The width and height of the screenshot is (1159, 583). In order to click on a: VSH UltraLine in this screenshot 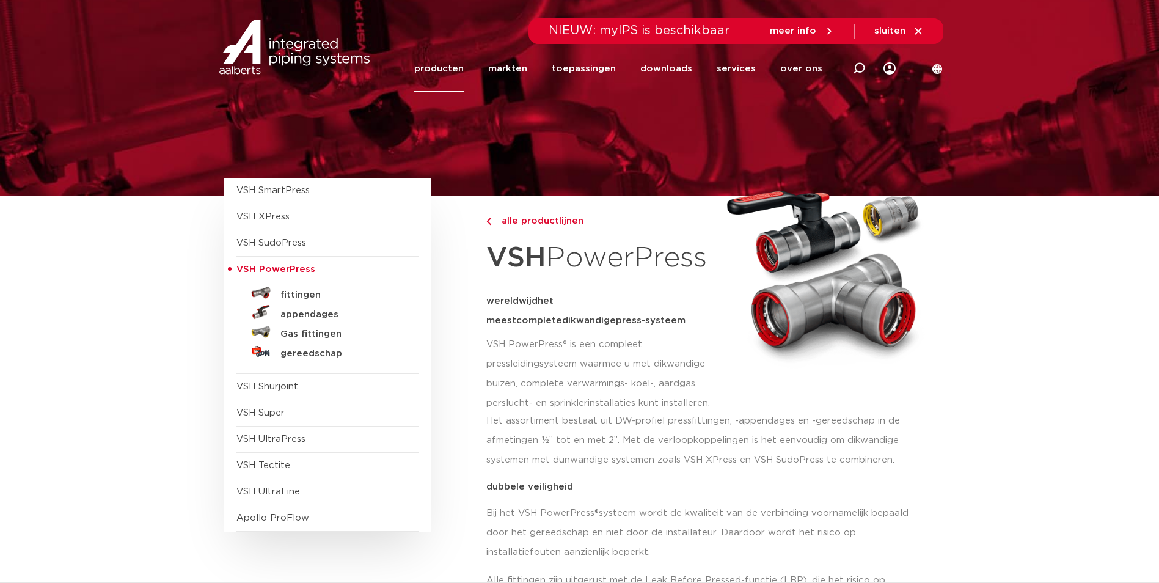, I will do `click(268, 491)`.